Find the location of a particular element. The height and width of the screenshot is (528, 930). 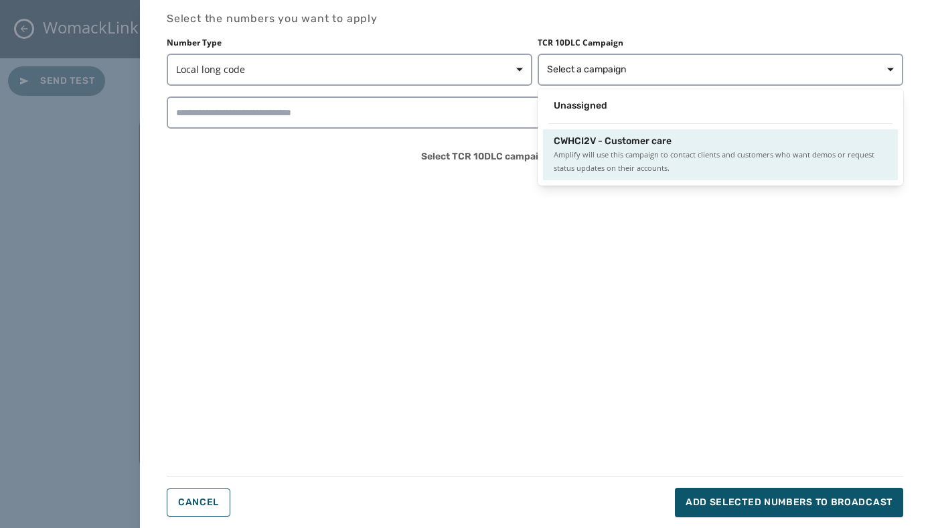

span: Select a campaign is located at coordinates (587, 70).